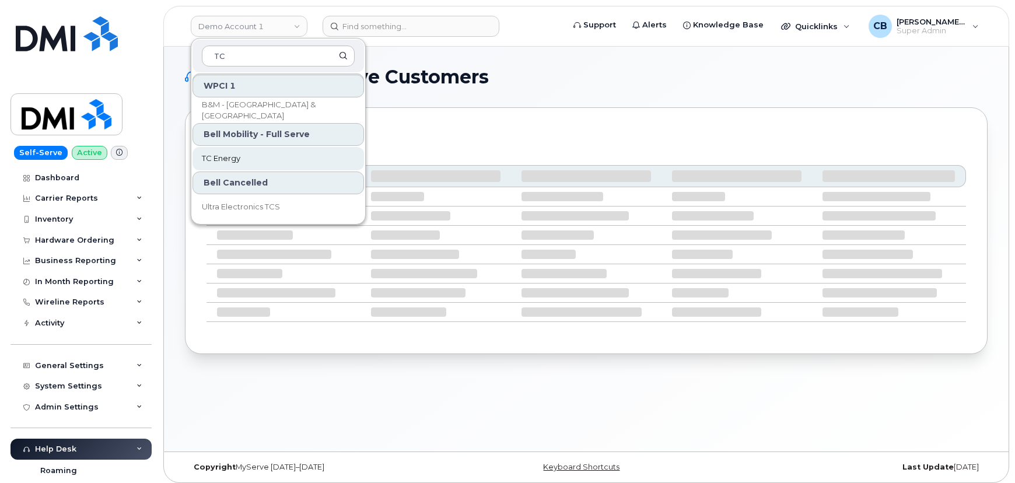 The image size is (1015, 483). Describe the element at coordinates (221, 159) in the screenshot. I see `span: TC Energy` at that location.